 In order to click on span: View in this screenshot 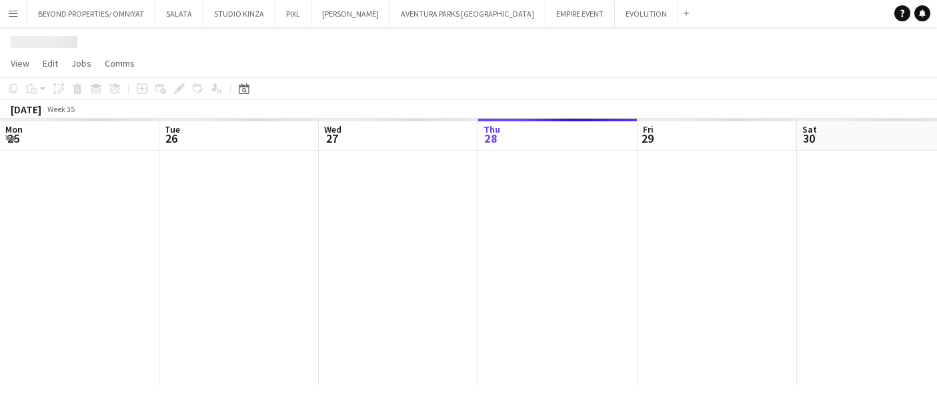, I will do `click(20, 63)`.